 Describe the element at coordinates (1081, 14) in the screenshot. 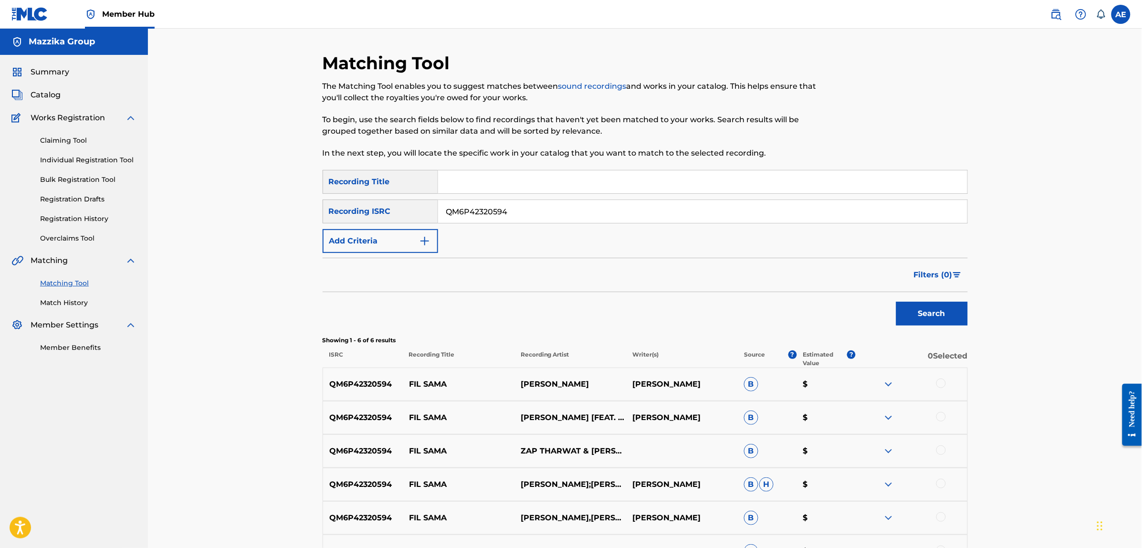

I see `img: help` at that location.